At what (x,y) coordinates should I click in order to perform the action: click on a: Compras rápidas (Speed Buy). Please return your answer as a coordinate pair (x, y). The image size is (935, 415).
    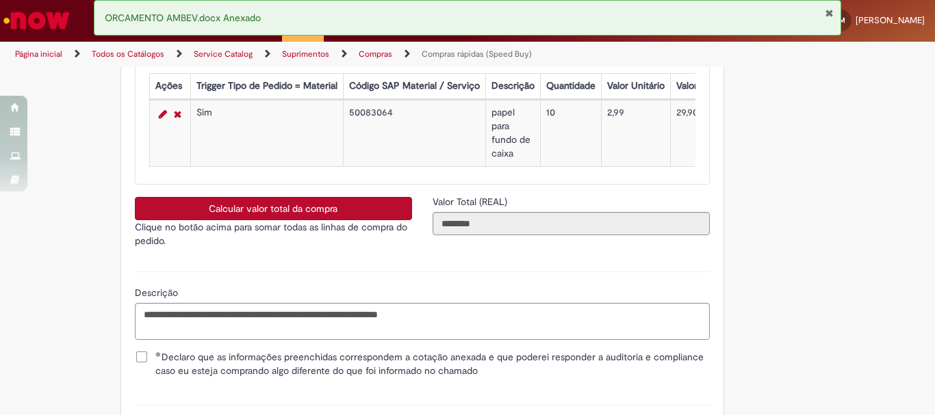
    Looking at the image, I should click on (476, 54).